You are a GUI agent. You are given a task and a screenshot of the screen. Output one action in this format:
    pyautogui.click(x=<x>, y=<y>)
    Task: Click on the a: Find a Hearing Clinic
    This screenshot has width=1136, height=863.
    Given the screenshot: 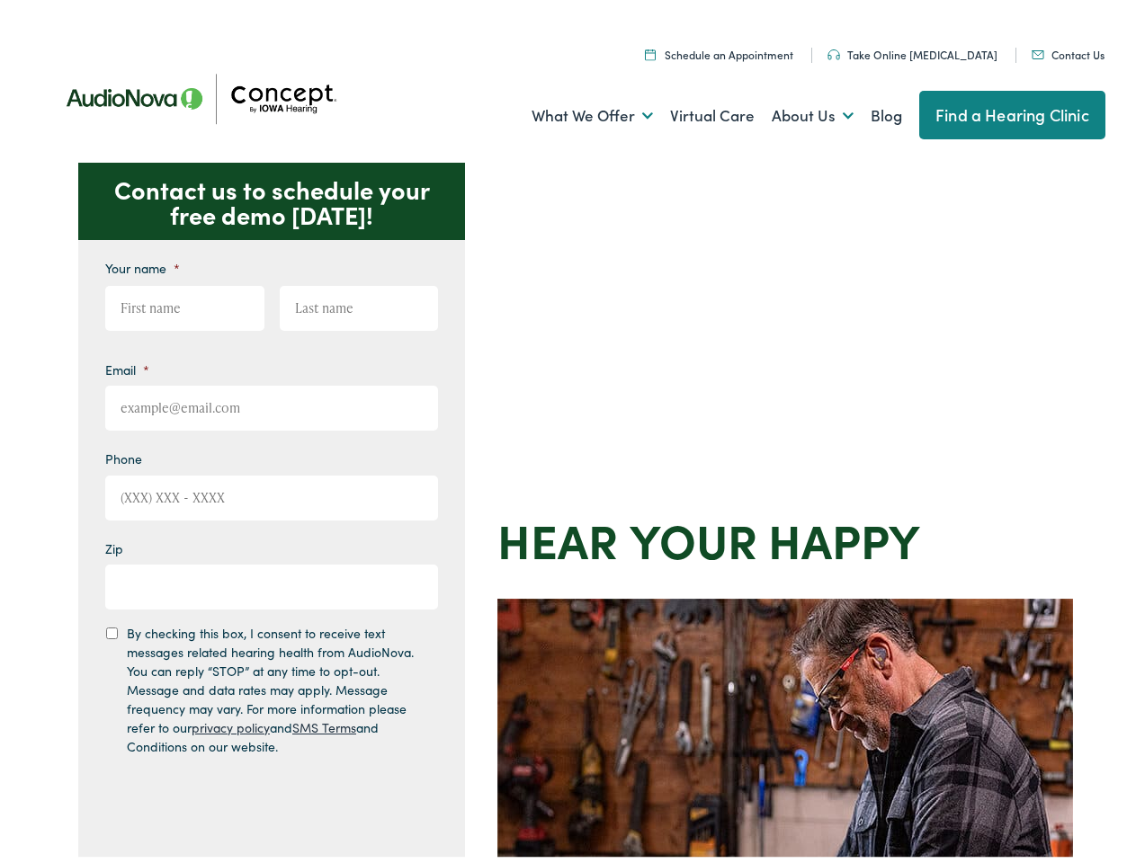 What is the action you would take?
    pyautogui.click(x=1012, y=110)
    